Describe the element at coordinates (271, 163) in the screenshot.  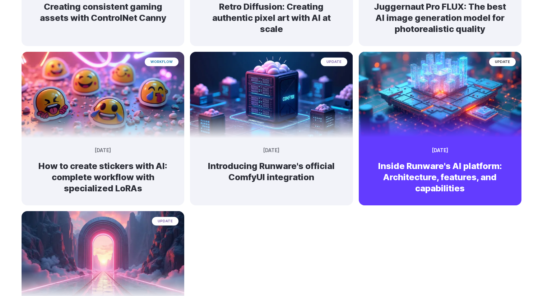
I see `a: Futuristic server labeled 'COMFYUI' with glowing blue lights and a brain-like structure on top up...` at that location.